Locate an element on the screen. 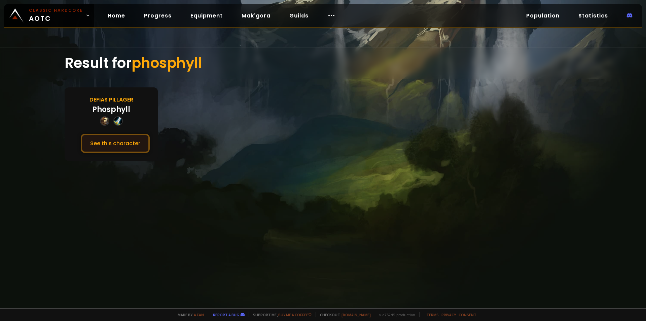 The image size is (646, 321). span: AOTC is located at coordinates (56, 15).